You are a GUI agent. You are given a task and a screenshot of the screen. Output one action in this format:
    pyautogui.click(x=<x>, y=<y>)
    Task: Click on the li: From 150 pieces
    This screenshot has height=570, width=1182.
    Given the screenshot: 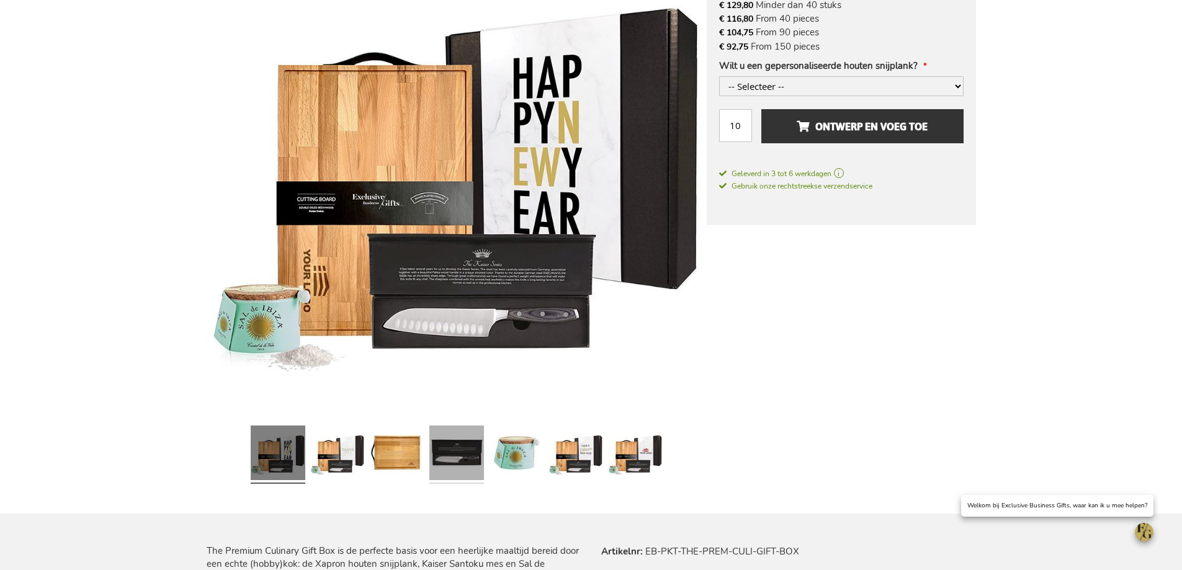 What is the action you would take?
    pyautogui.click(x=842, y=47)
    